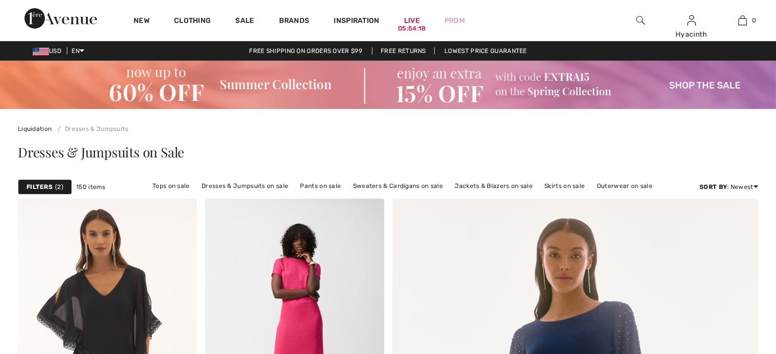 This screenshot has height=354, width=776. What do you see at coordinates (41, 52) in the screenshot?
I see `img: US Dollar` at bounding box center [41, 52].